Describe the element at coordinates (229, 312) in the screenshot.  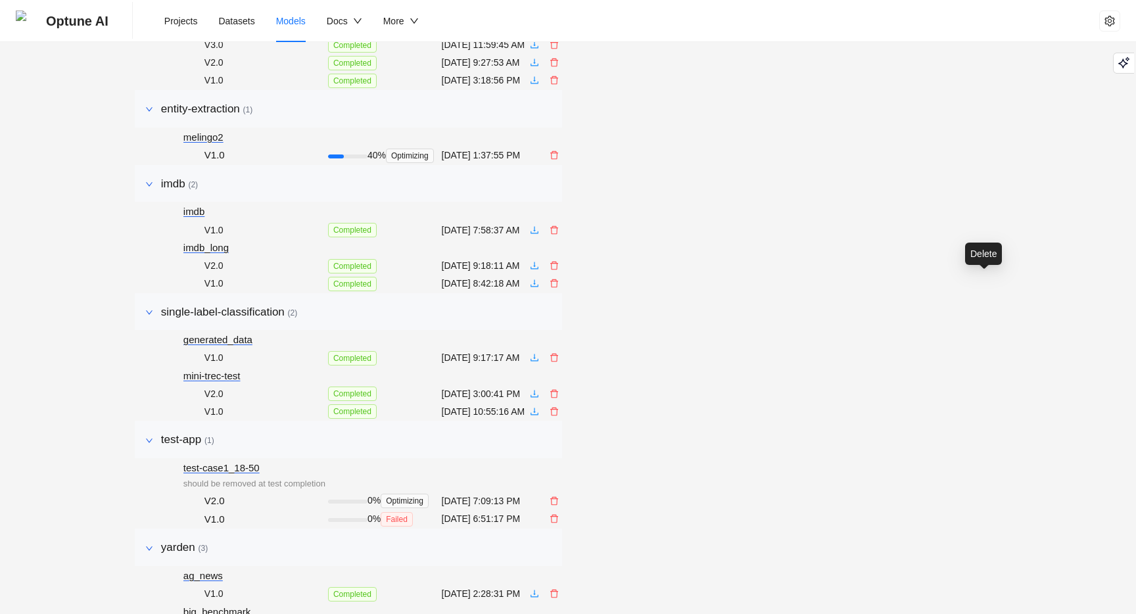
I see `div: single-label-classification` at that location.